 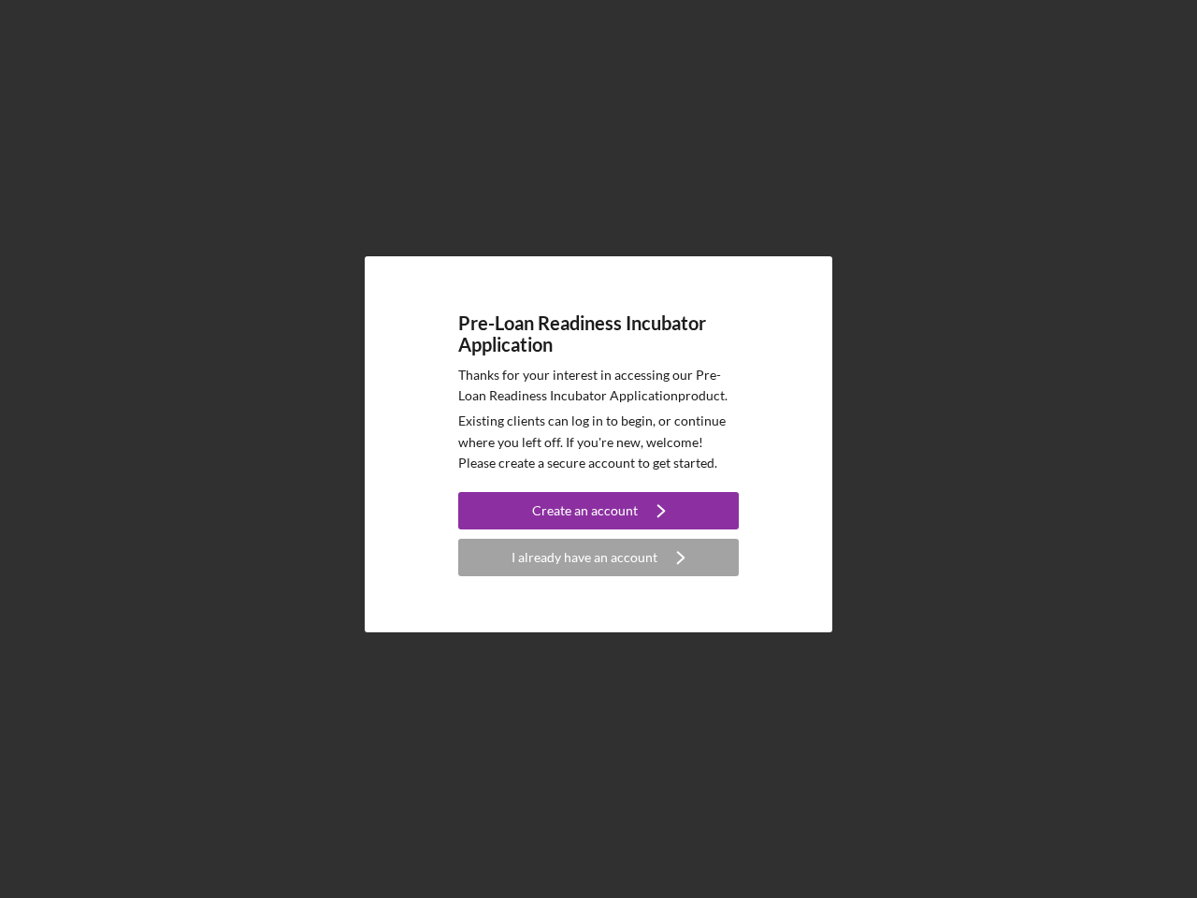 I want to click on button: I already have an account, so click(x=599, y=557).